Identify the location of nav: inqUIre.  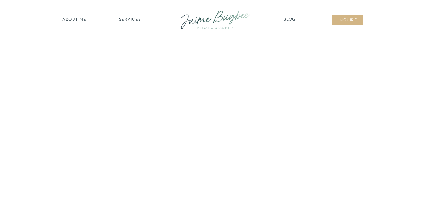
(347, 20).